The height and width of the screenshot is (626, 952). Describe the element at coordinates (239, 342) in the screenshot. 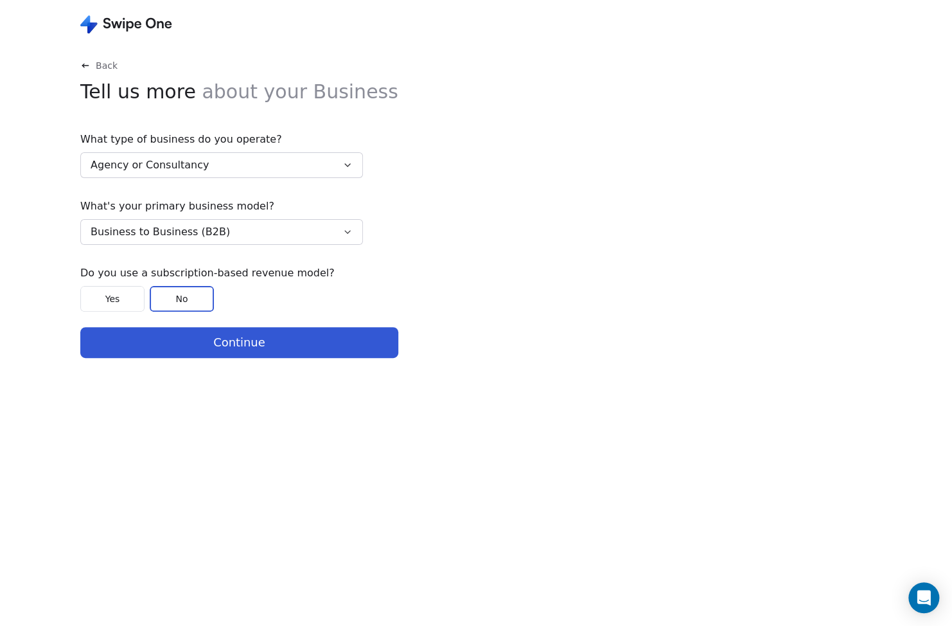

I see `button: Continue` at that location.